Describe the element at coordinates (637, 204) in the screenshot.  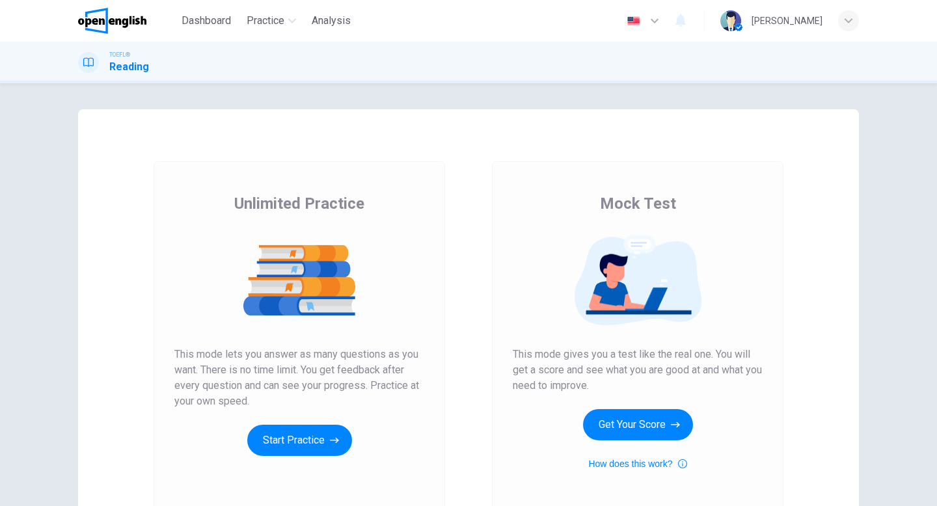
I see `span: Mock Test` at that location.